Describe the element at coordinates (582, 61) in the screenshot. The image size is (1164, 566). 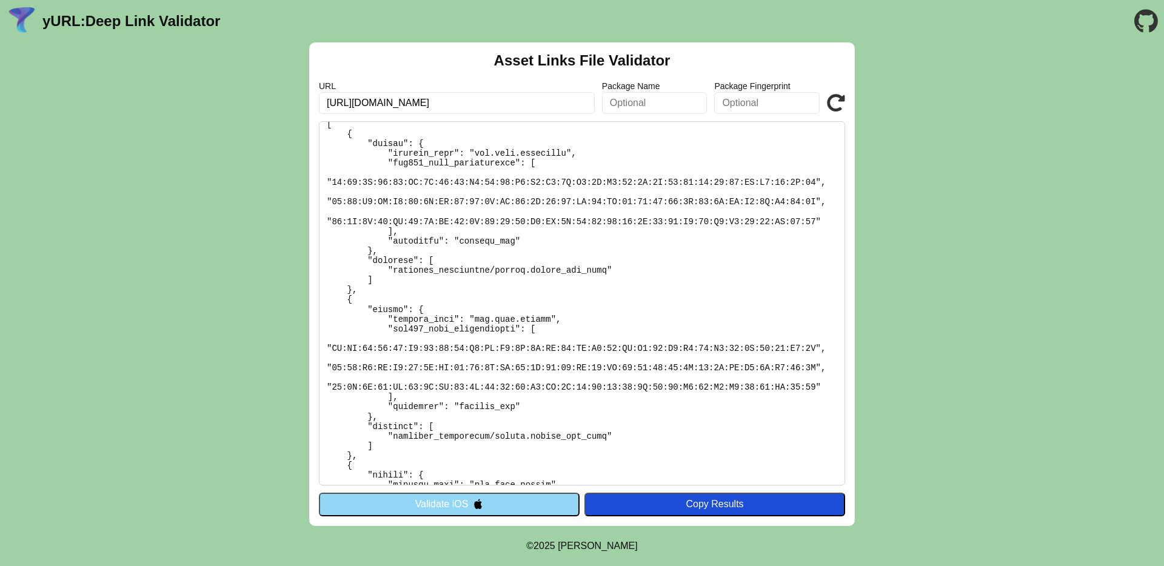
I see `h2: Asset Links File Validator` at that location.